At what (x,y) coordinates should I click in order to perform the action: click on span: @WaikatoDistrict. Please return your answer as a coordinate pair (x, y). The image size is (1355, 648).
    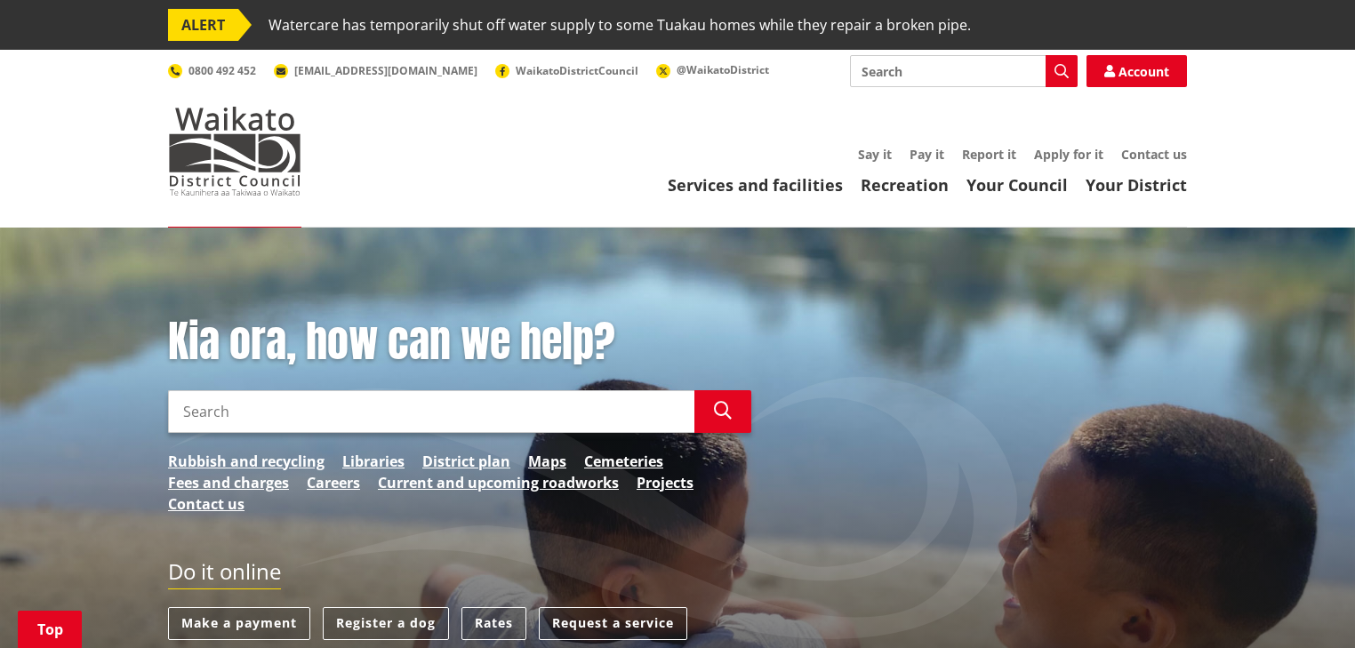
    Looking at the image, I should click on (723, 69).